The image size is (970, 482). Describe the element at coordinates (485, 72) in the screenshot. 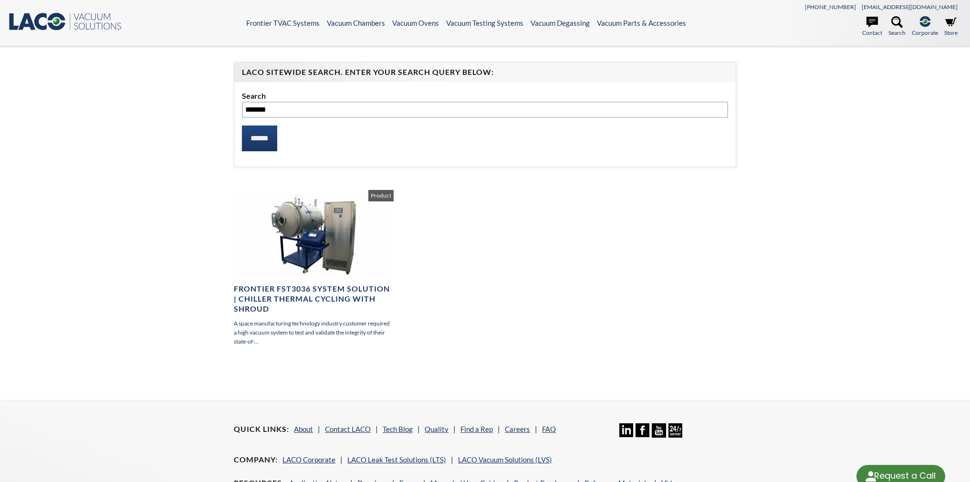

I see `h4: LACO Sitewide Search. Enter your Search Query Below:` at that location.